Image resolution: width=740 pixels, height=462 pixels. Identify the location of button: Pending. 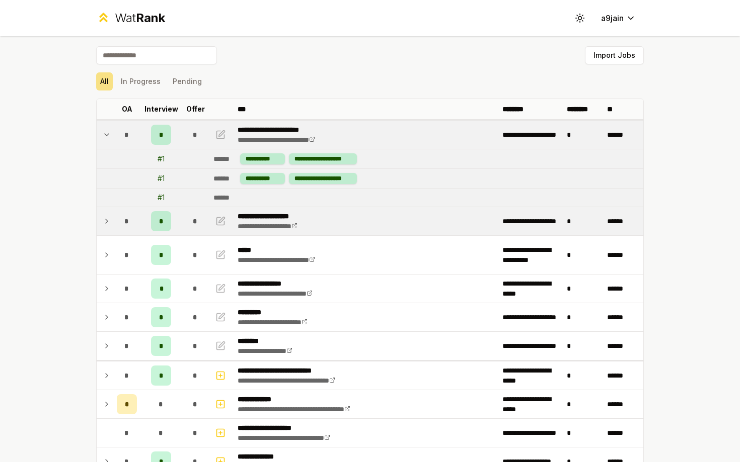
(187, 82).